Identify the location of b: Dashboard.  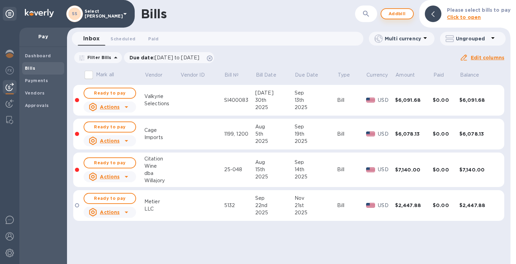
(38, 56).